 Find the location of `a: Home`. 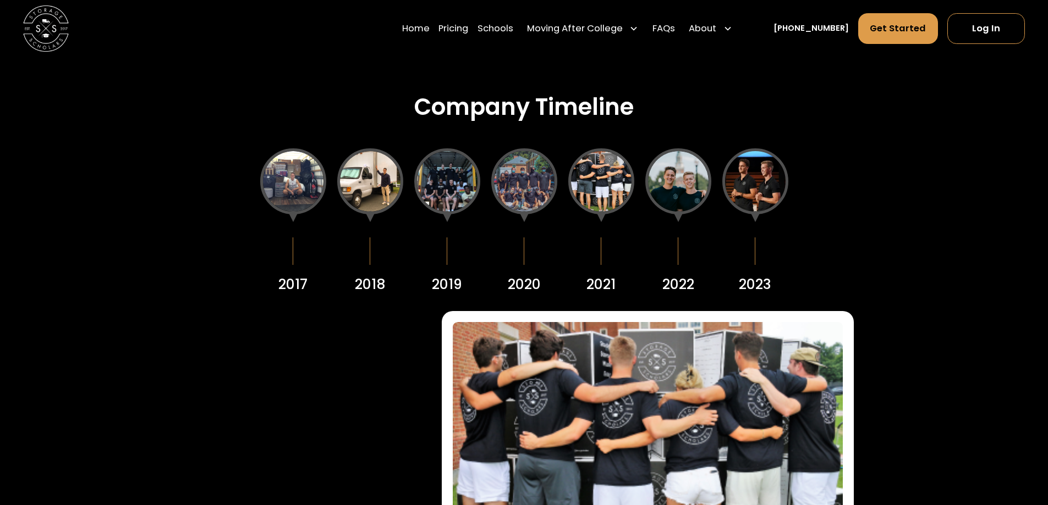

a: Home is located at coordinates (416, 29).